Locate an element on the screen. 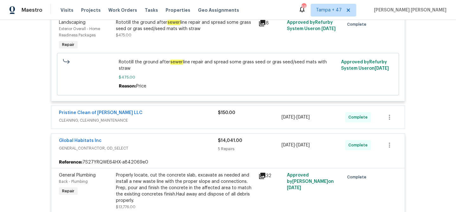 This screenshot has width=456, height=212. span: $150.00 is located at coordinates (227, 113).